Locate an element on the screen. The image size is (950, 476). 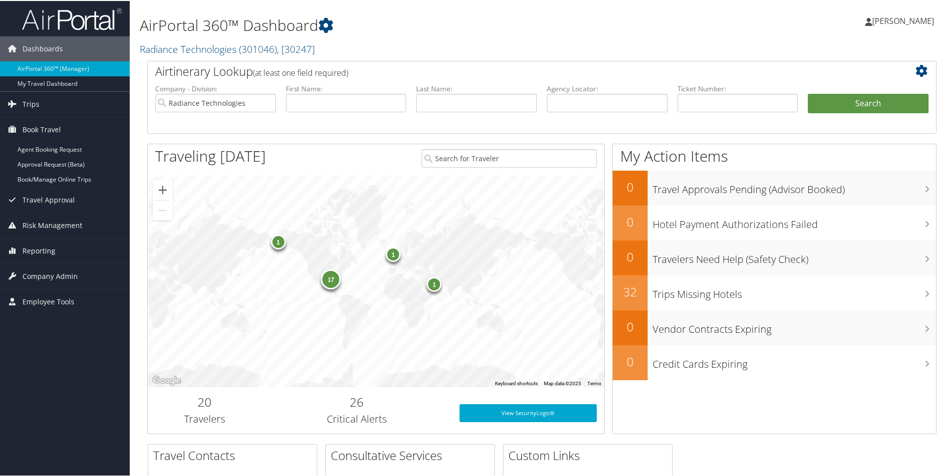
span: Company Admin is located at coordinates (50, 275).